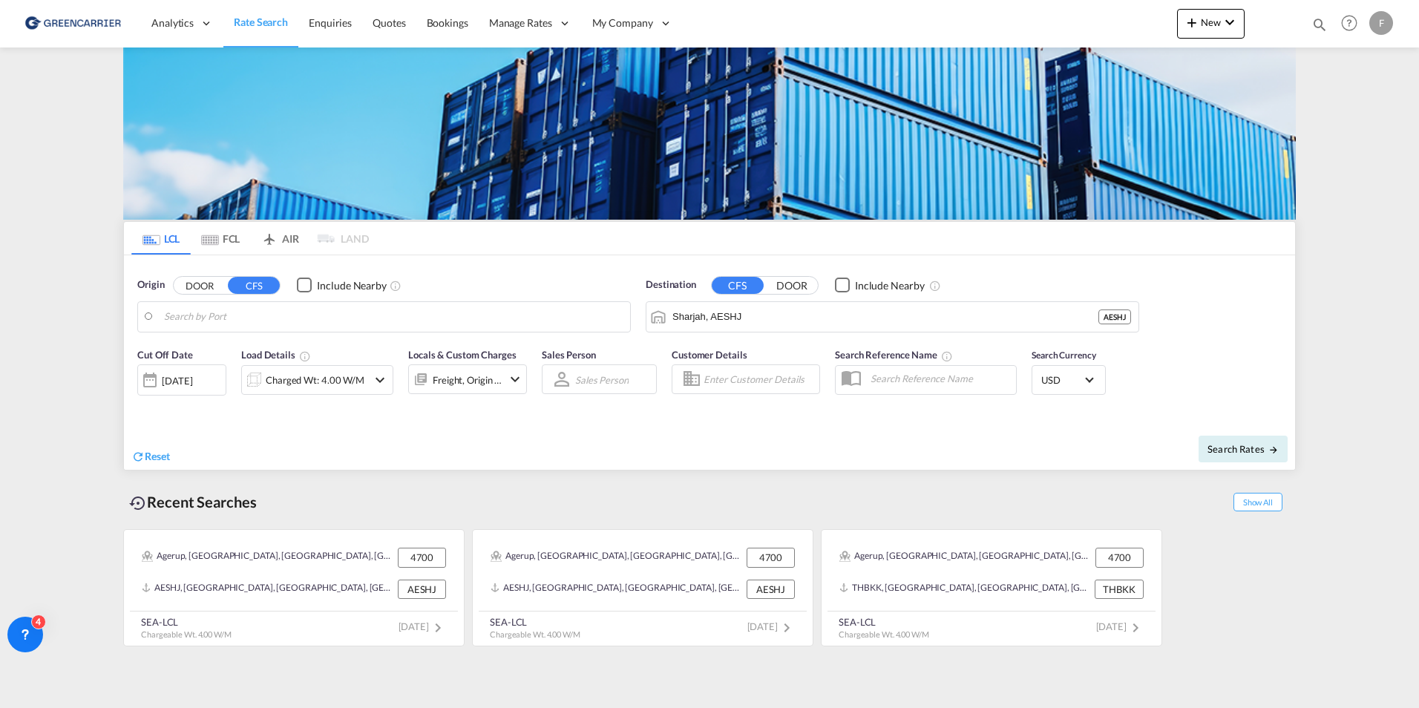 The width and height of the screenshot is (1419, 708). What do you see at coordinates (384, 317) in the screenshot?
I see `md-input-container: DK-4700, Agerup, Appenæs, Askov, Basnæs, Bistrup, Blangslev, Boegesoe, Bonderup, Borup, Brandelev...` at bounding box center [384, 317].